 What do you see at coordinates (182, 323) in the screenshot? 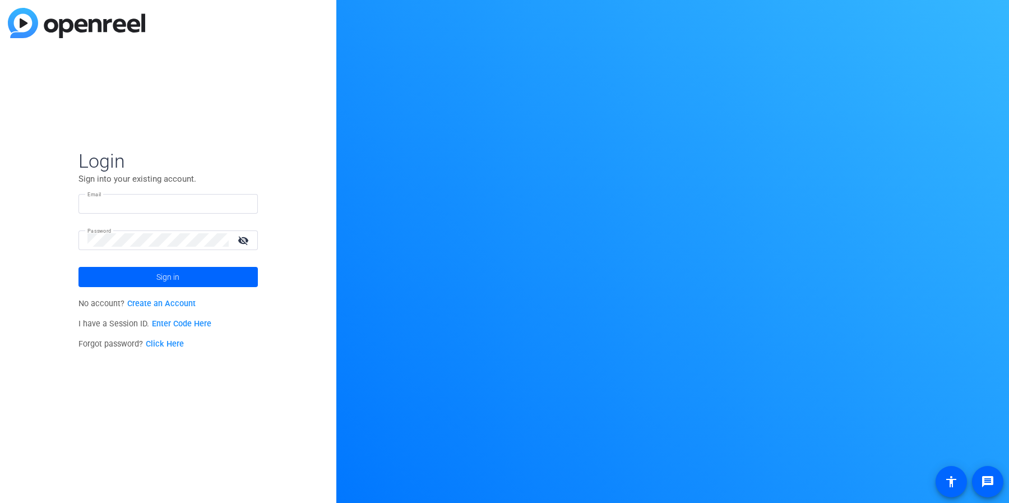
I see `a: Enter Code Here` at bounding box center [182, 323].